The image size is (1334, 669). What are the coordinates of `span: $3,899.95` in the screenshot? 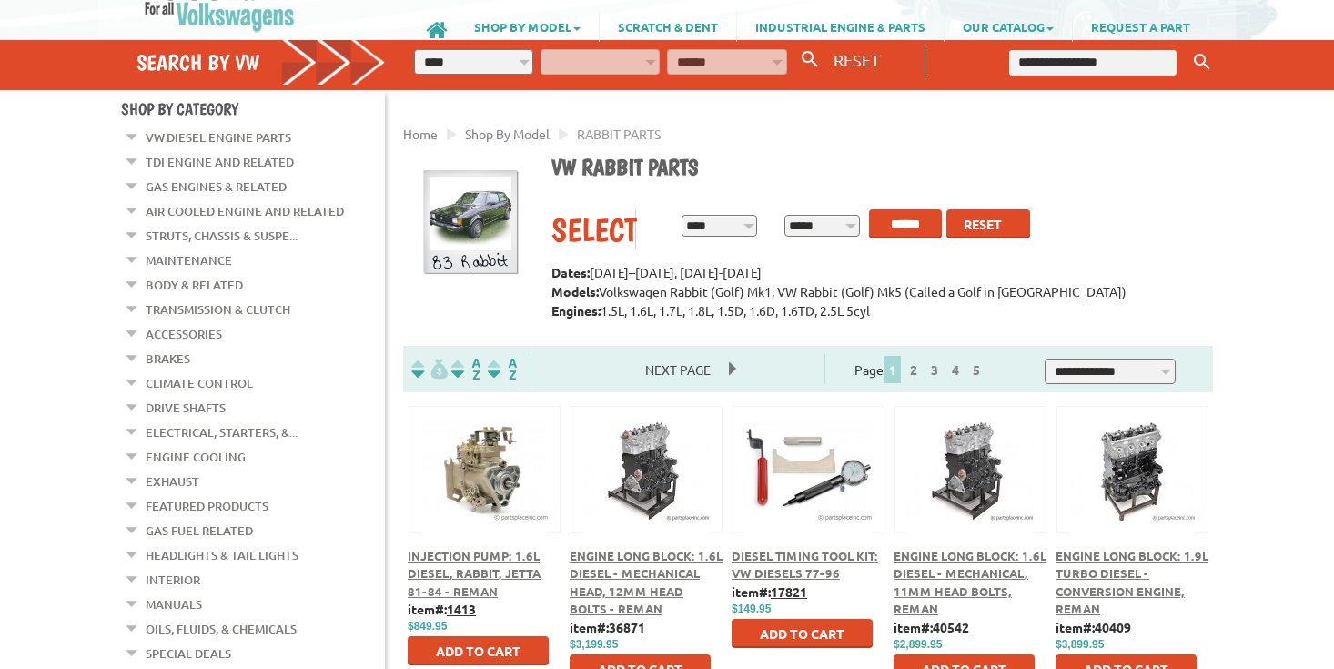 It's located at (1079, 644).